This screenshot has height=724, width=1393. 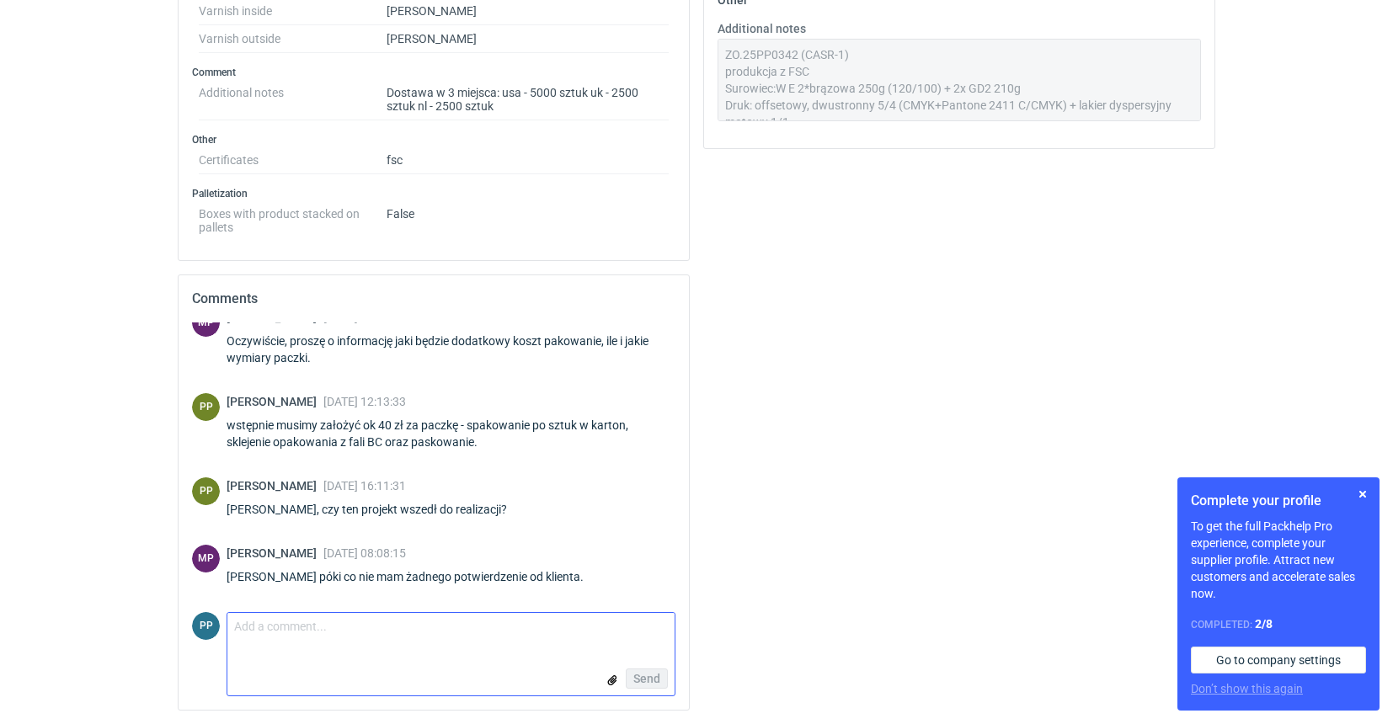 What do you see at coordinates (292, 99) in the screenshot?
I see `dt: Additional notes` at bounding box center [292, 99].